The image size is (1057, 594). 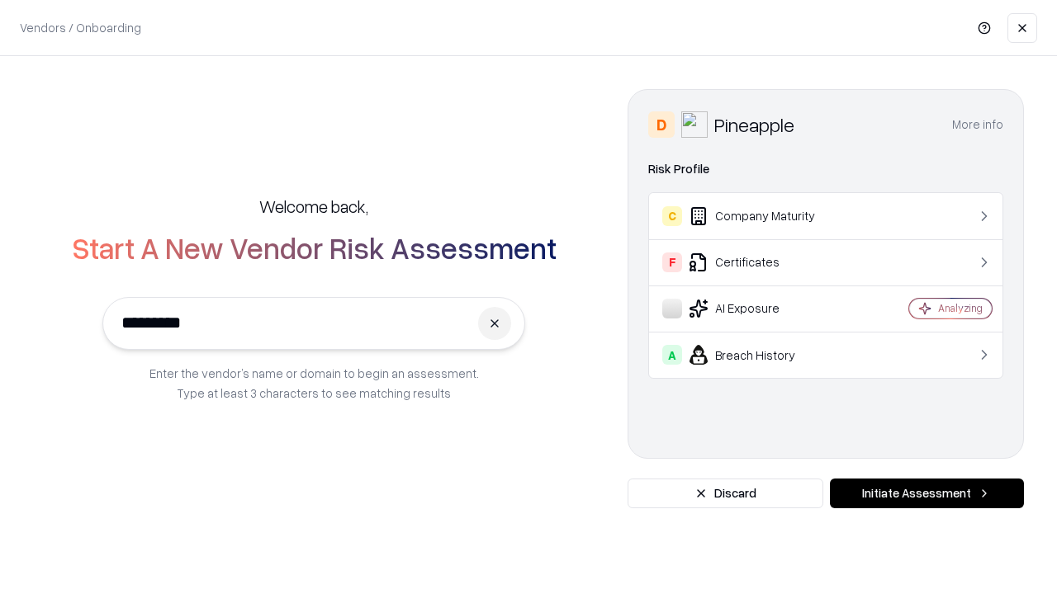 What do you see at coordinates (314, 383) in the screenshot?
I see `p: Enter the vendor’s name or domain to begin an assessment. Type at least 3 characters to see match...` at bounding box center [314, 383].